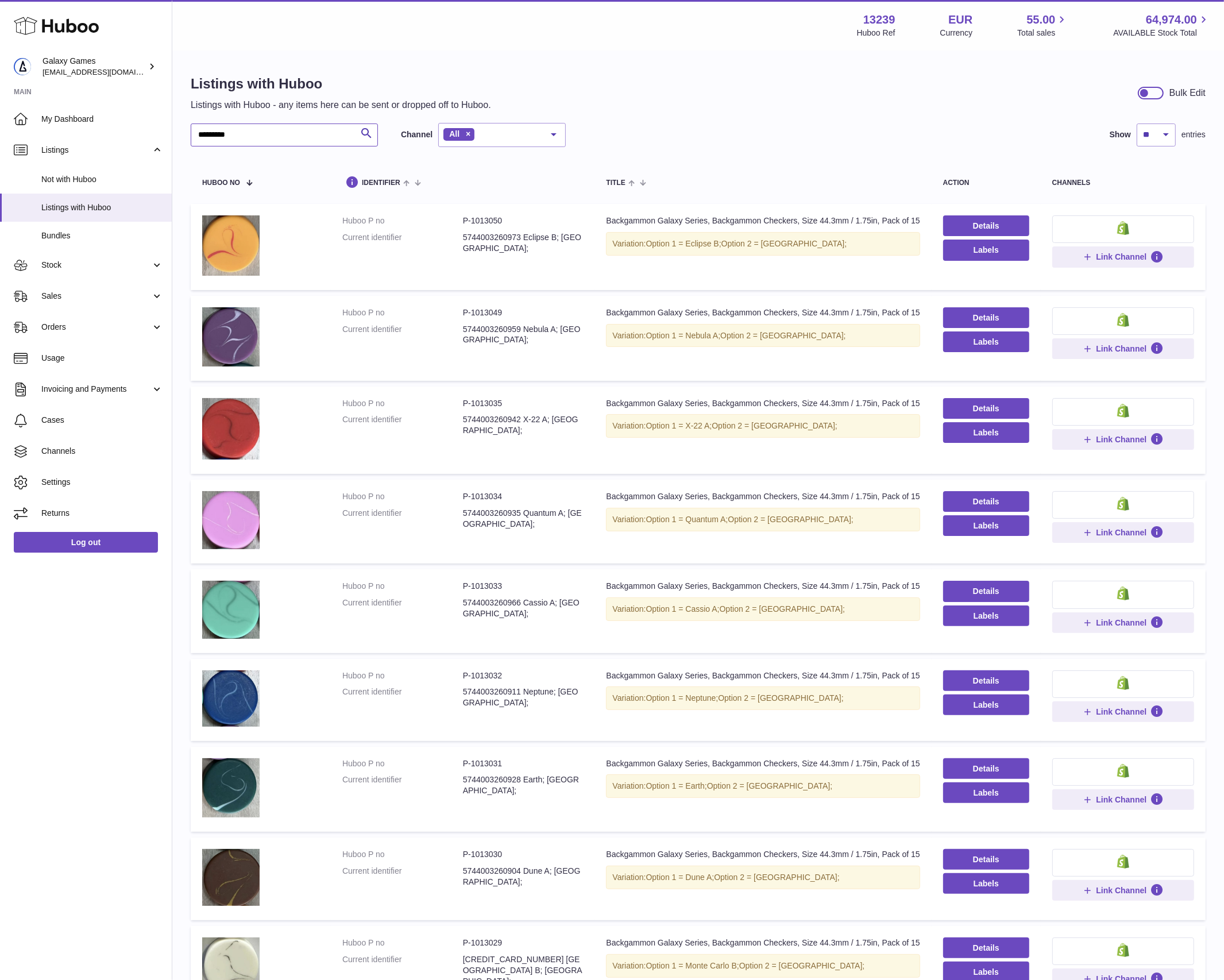  I want to click on span: Huboo no, so click(221, 182).